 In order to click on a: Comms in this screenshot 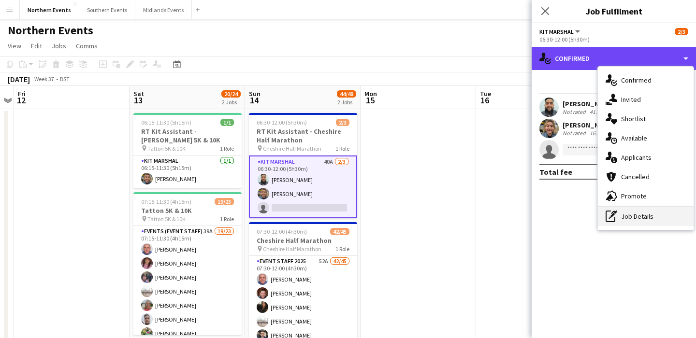, I will do `click(86, 46)`.